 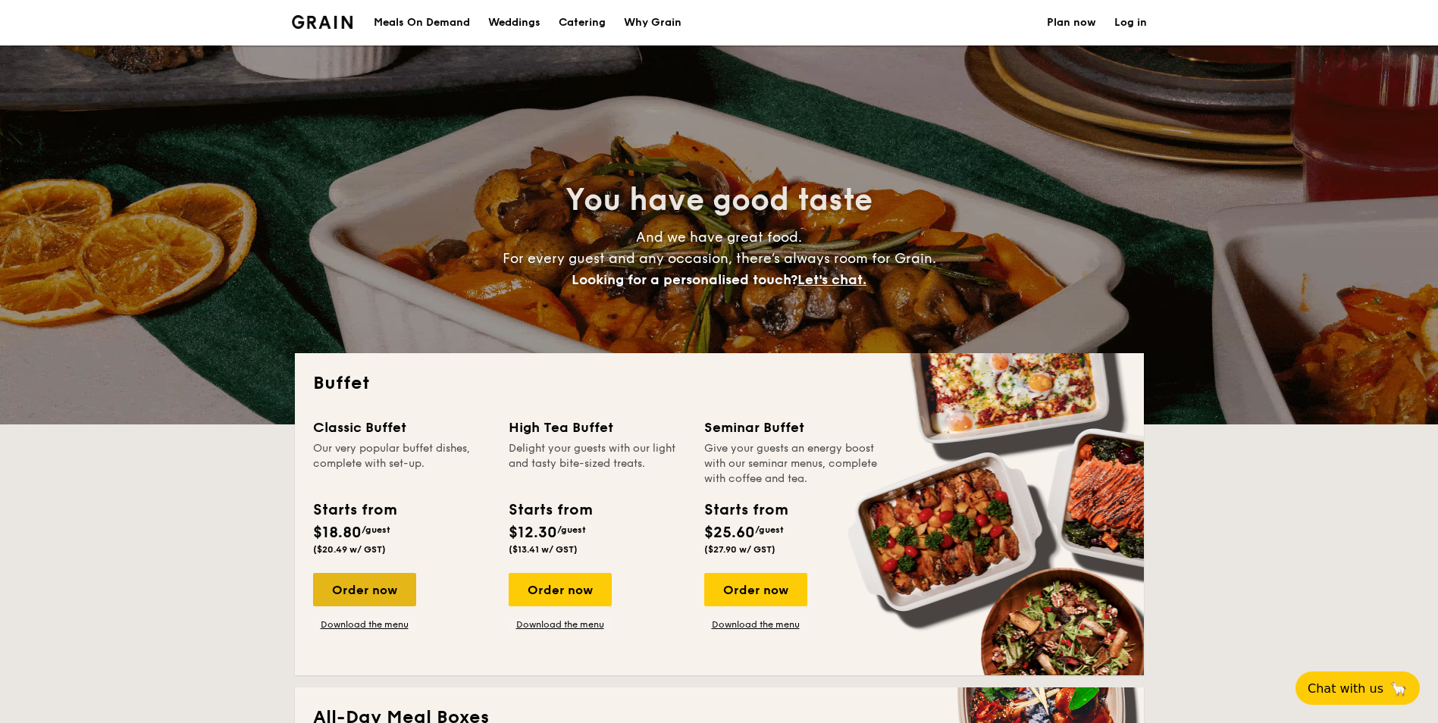 I want to click on span: ($20.49 w/ GST), so click(x=350, y=550).